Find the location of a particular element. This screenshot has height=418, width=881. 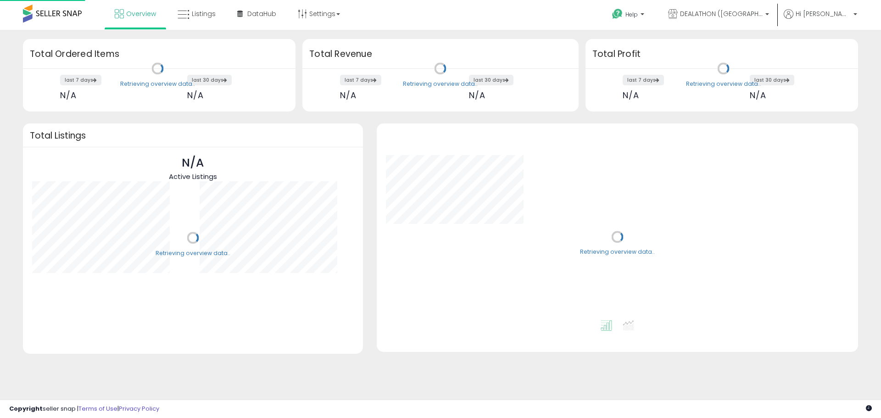

strong: Copyright is located at coordinates (26, 409).